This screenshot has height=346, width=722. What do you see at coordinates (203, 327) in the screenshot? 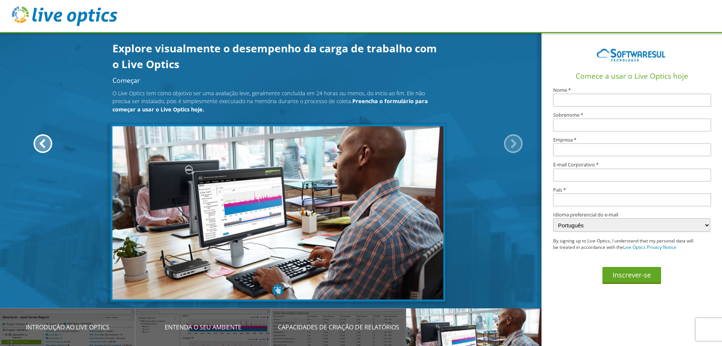
I see `p: Entenda o seu ambiente` at bounding box center [203, 327].